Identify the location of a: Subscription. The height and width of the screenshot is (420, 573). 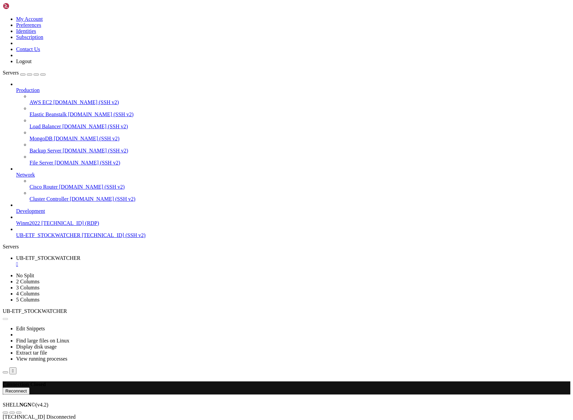
(30, 37).